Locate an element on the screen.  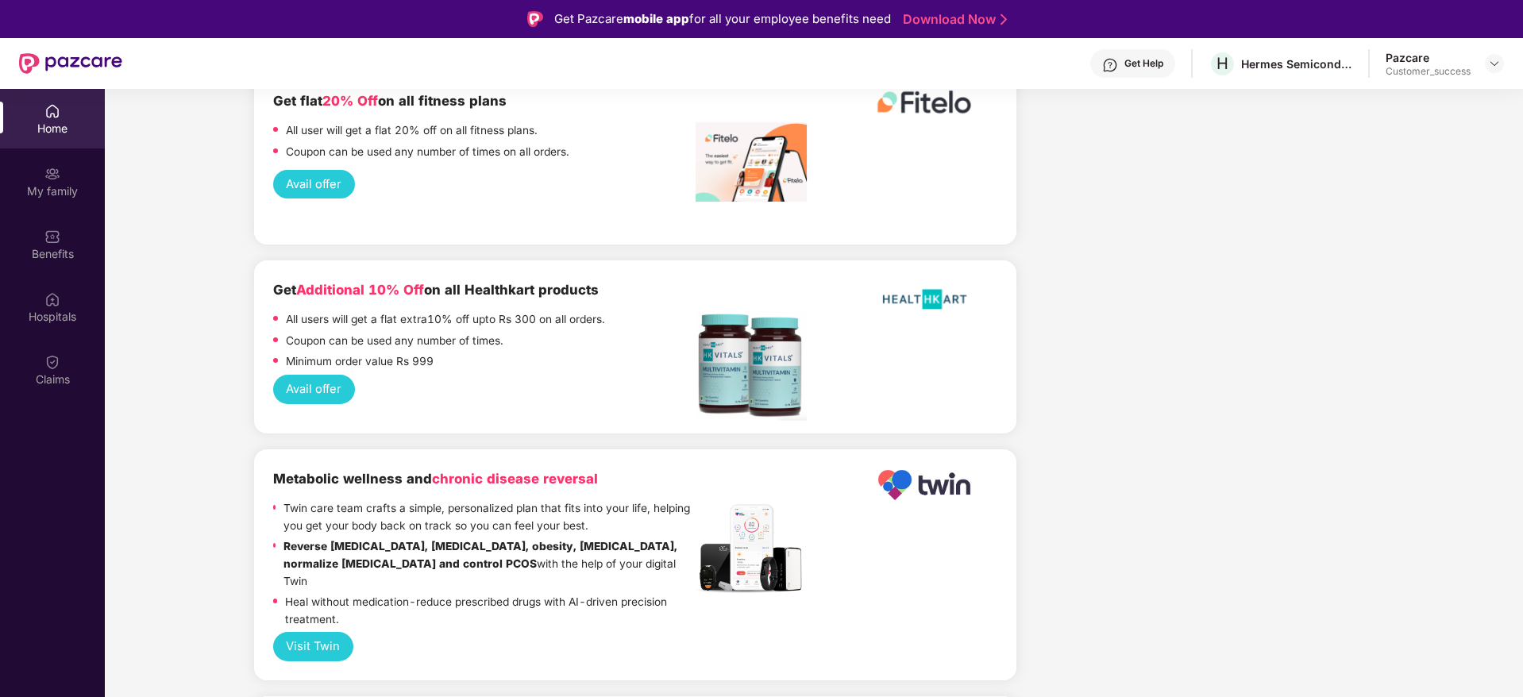
img: image%20fitelo.jpeg is located at coordinates (751, 162).